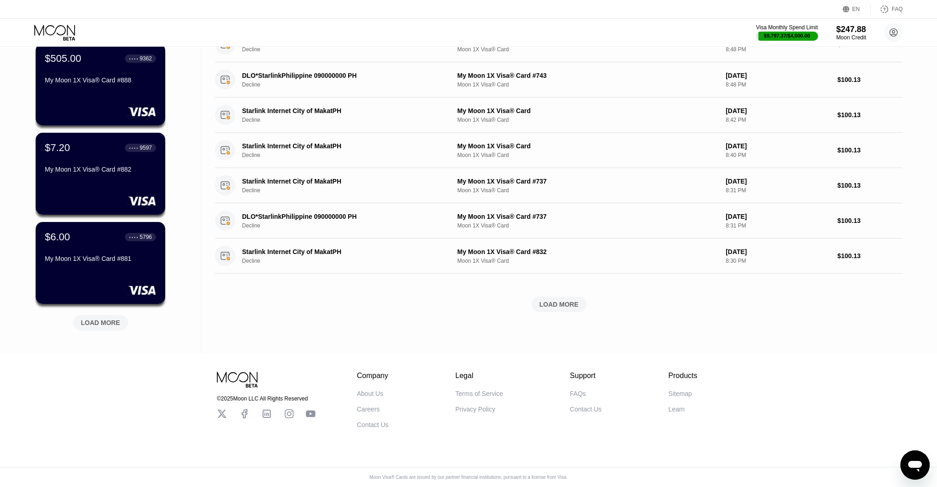 This screenshot has width=937, height=487. Describe the element at coordinates (266, 399) in the screenshot. I see `div: © 2025 Moon LLC All Rights Reserved` at that location.